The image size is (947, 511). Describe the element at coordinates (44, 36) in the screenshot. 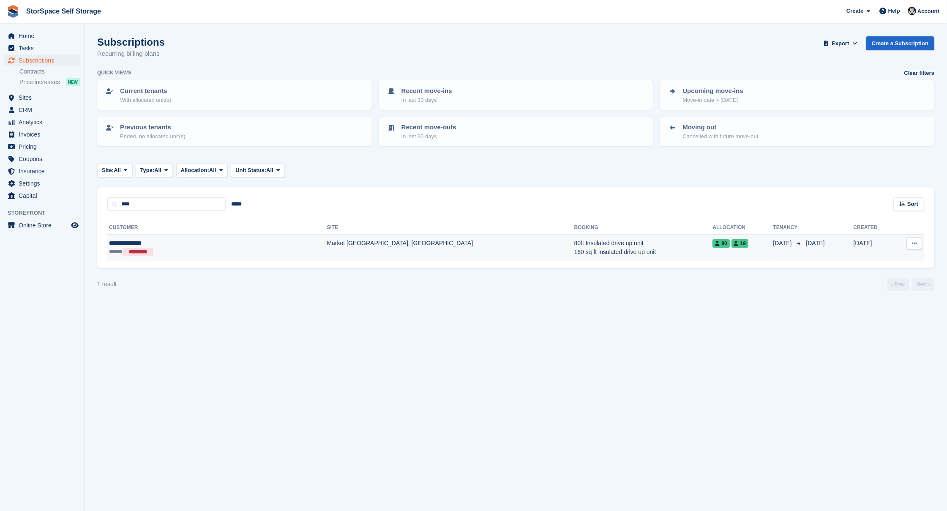

I see `span: Home` at that location.